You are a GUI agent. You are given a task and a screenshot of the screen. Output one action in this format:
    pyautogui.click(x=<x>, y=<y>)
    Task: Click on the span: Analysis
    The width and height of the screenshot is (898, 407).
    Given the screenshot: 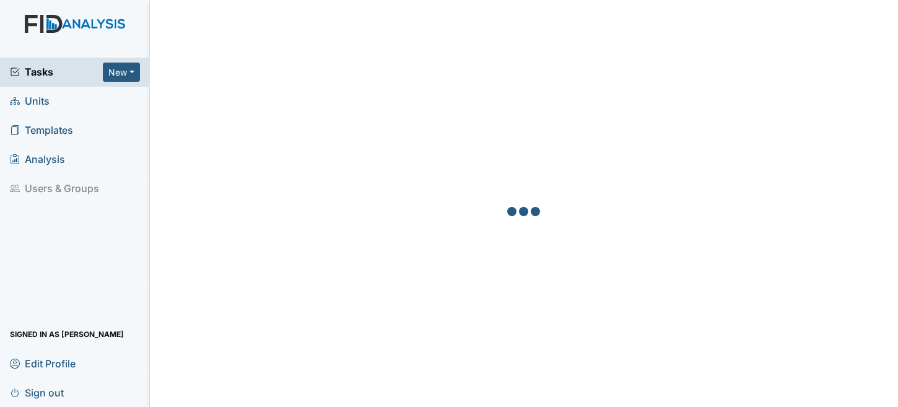 What is the action you would take?
    pyautogui.click(x=37, y=159)
    